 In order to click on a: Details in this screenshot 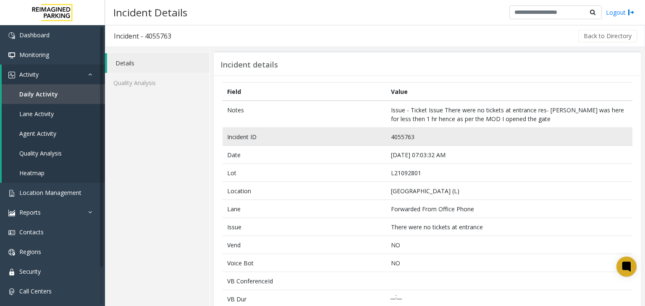, I will do `click(158, 63)`.